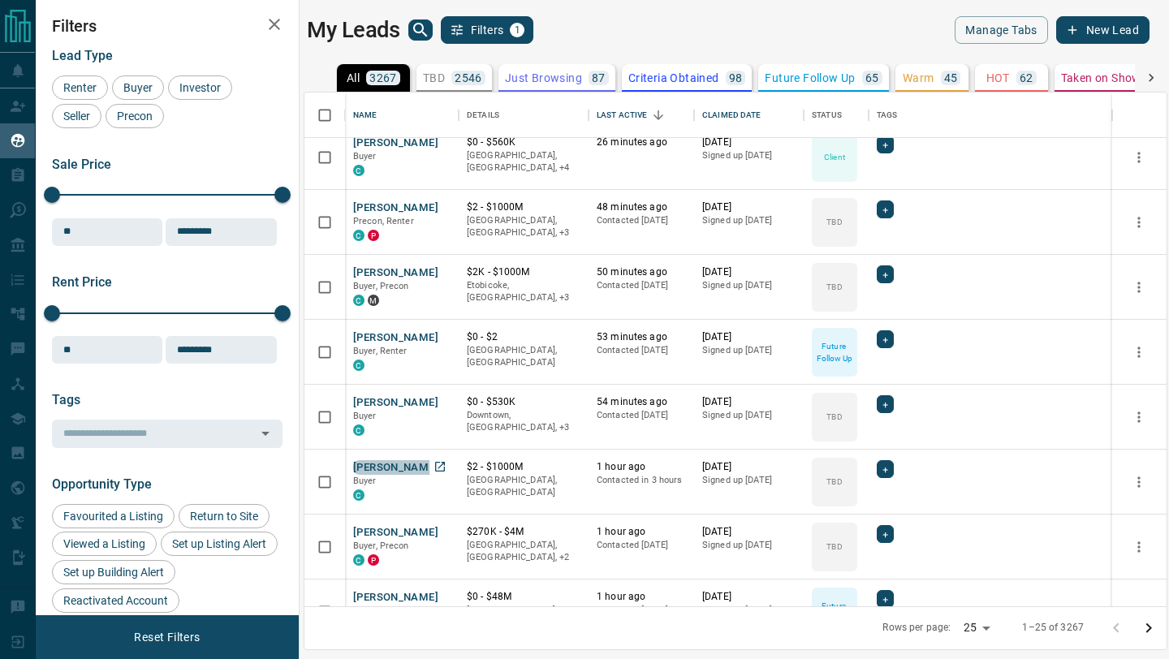 The width and height of the screenshot is (1169, 659). I want to click on span: Opportunity Type, so click(101, 484).